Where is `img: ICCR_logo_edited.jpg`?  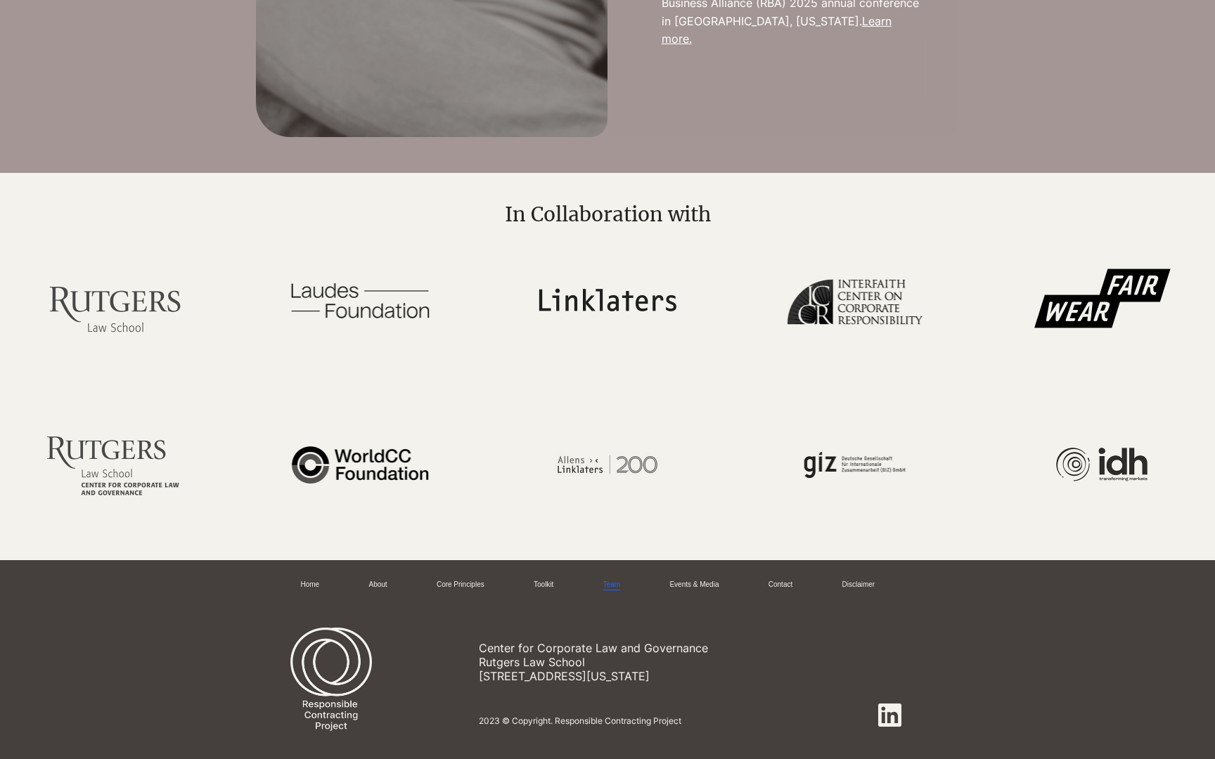
img: ICCR_logo_edited.jpg is located at coordinates (855, 300).